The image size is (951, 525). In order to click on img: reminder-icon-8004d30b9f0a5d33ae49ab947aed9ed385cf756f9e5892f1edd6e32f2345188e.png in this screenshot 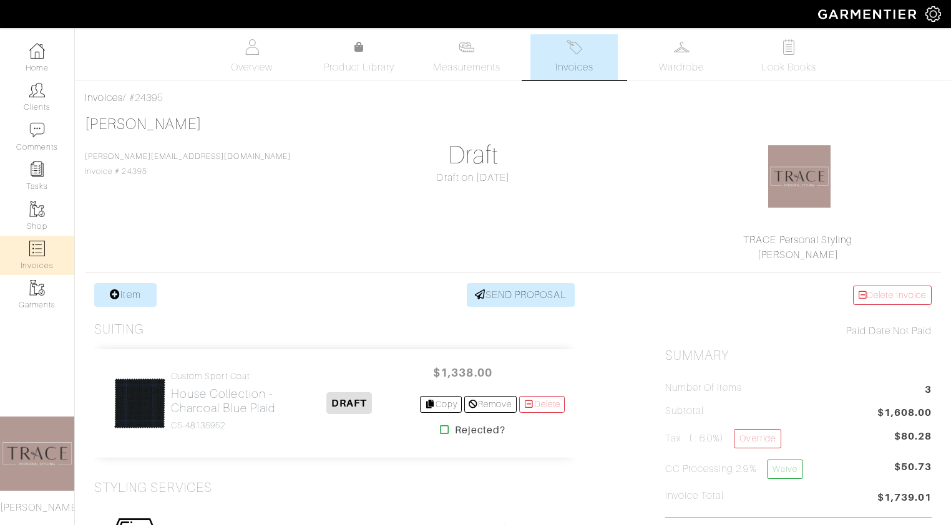, I will do `click(37, 169)`.